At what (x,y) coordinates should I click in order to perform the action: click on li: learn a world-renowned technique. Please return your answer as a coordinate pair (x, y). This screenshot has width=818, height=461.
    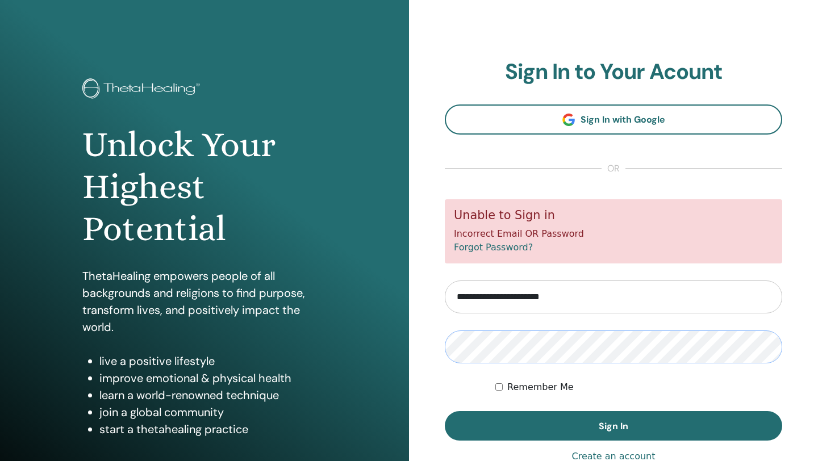
    Looking at the image, I should click on (213, 395).